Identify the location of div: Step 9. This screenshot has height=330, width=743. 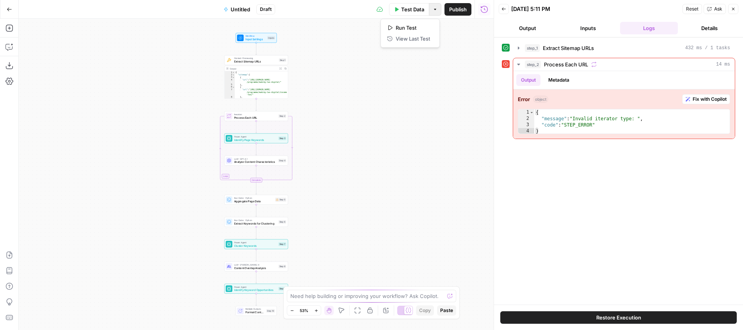
(282, 288).